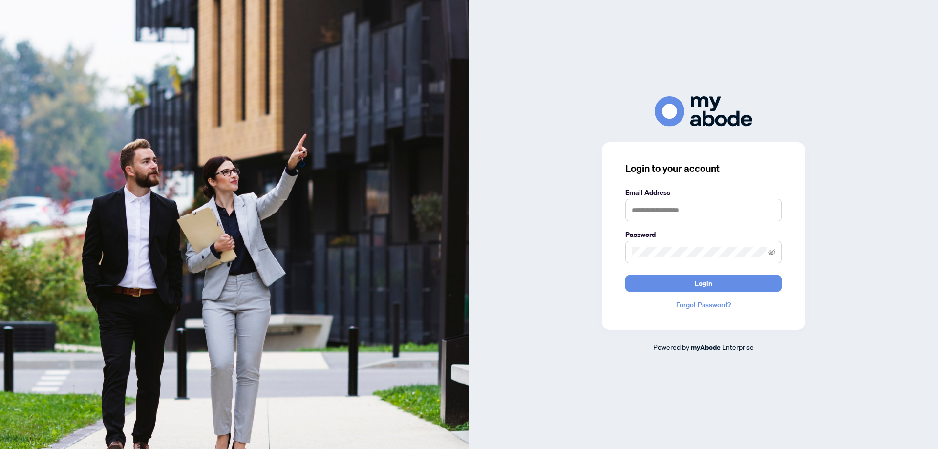  I want to click on span: Powered by, so click(671, 347).